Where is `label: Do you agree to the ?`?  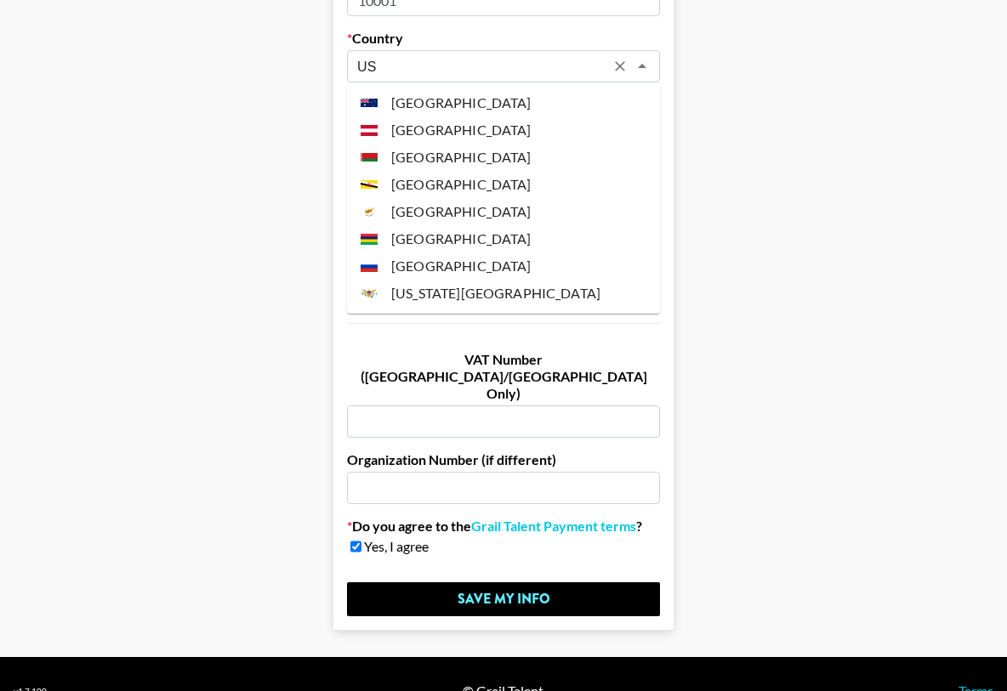
label: Do you agree to the ? is located at coordinates (503, 526).